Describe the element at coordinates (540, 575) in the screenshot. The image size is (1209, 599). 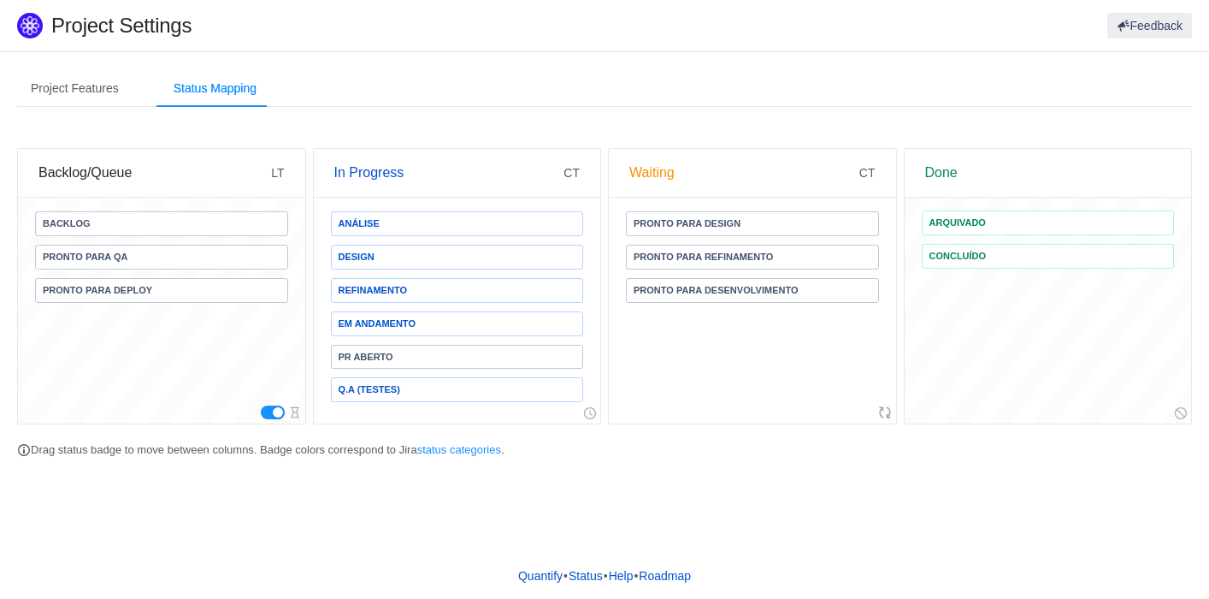
I see `a: Quantify` at that location.